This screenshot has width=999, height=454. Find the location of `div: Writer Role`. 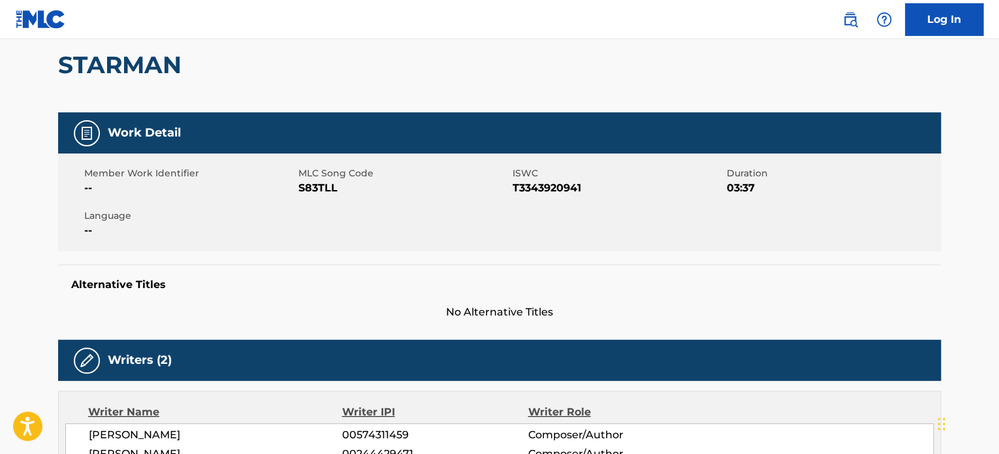

div: Writer Role is located at coordinates (612, 412).